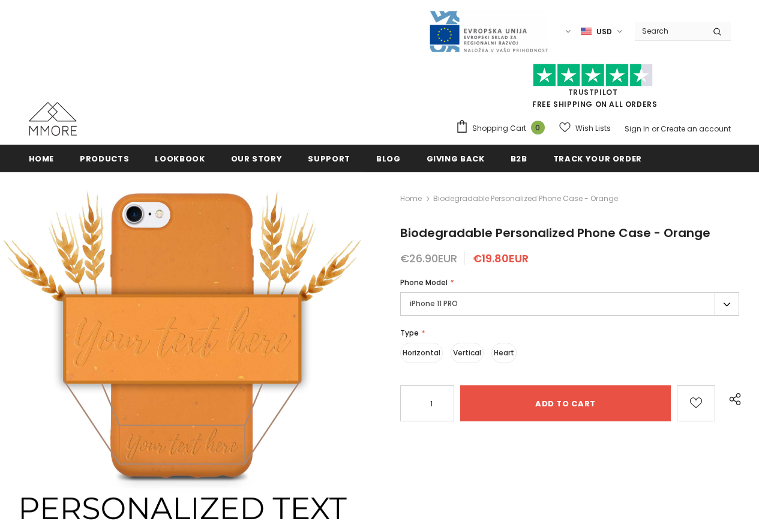  Describe the element at coordinates (409, 332) in the screenshot. I see `span: Type` at that location.